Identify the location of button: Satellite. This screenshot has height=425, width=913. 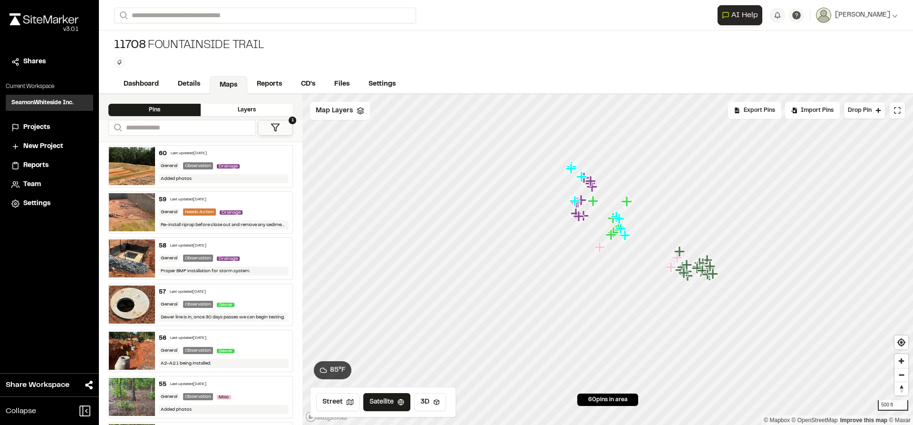
(387, 402).